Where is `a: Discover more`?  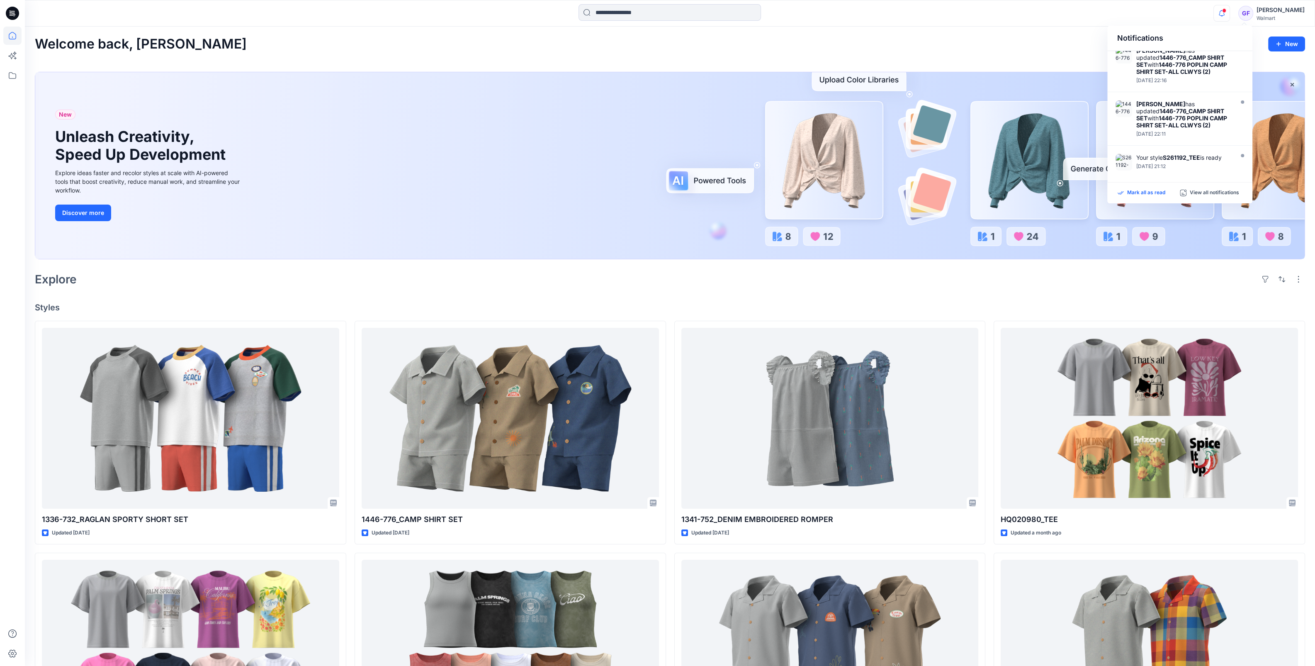
a: Discover more is located at coordinates (149, 213).